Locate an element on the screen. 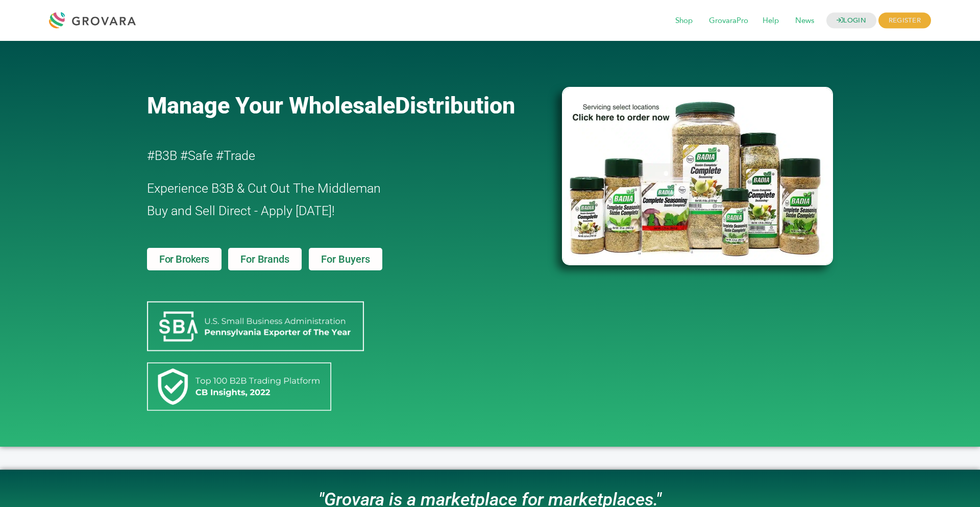 The width and height of the screenshot is (980, 507). span: GrovaraPro is located at coordinates (729, 21).